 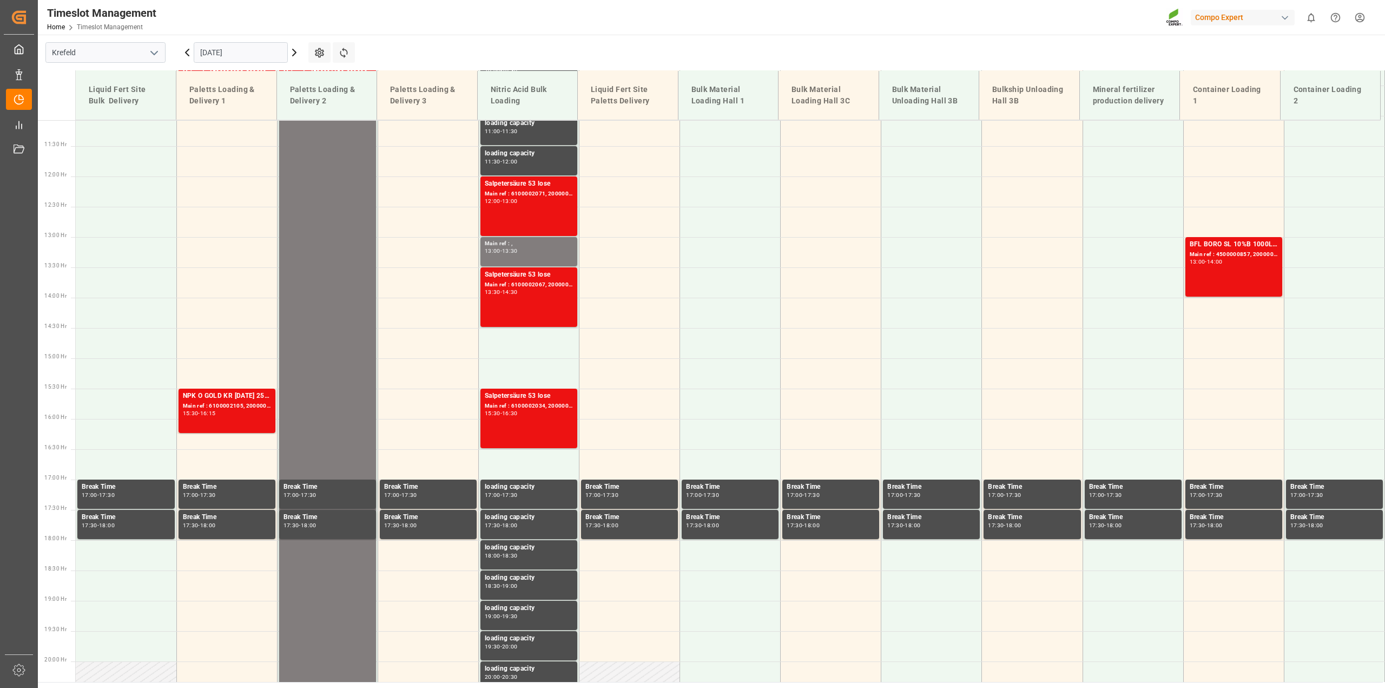 What do you see at coordinates (154, 52) in the screenshot?
I see `button: open menu` at bounding box center [154, 52].